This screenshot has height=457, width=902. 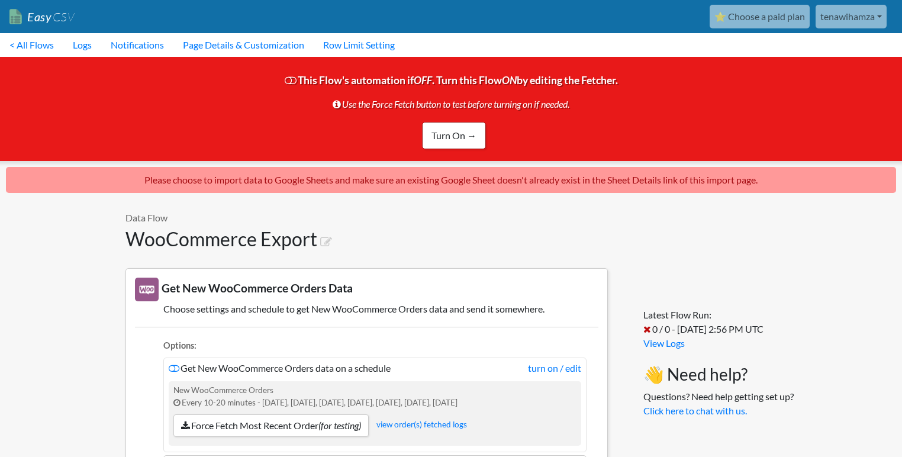 What do you see at coordinates (509, 80) in the screenshot?
I see `i: ON` at bounding box center [509, 80].